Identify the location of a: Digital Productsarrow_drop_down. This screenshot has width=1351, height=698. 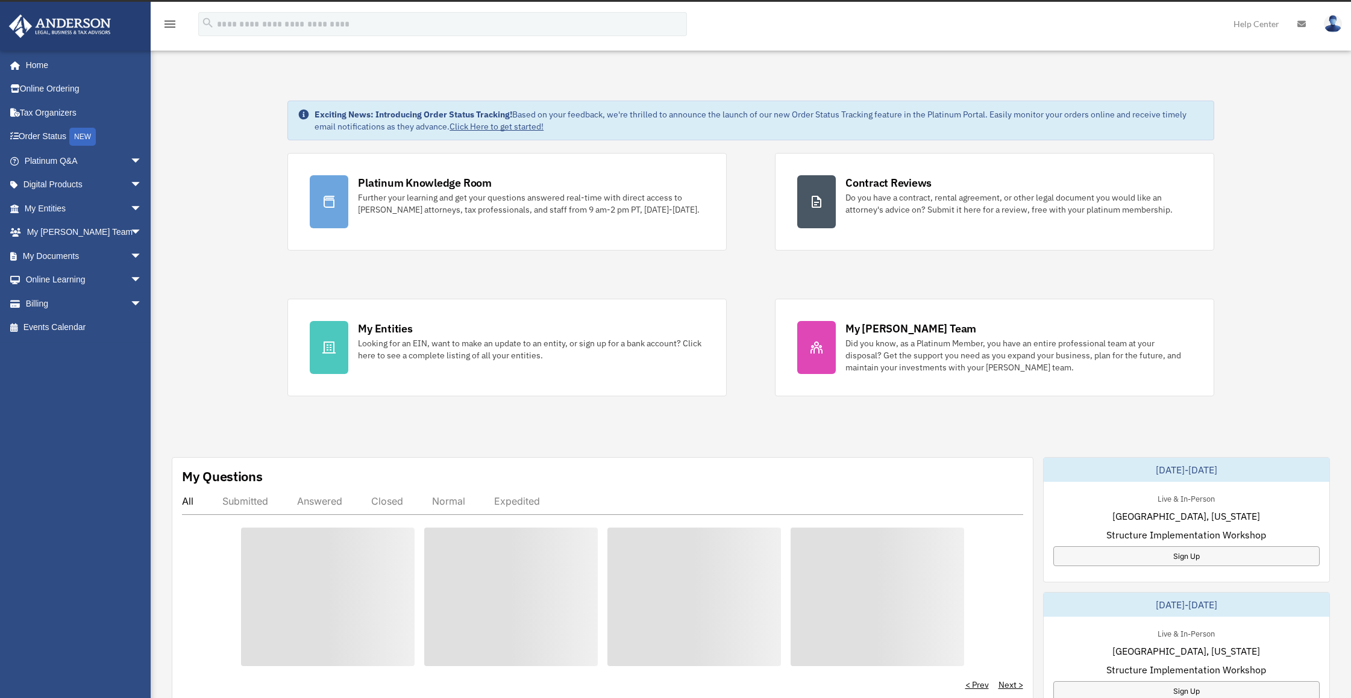
(84, 185).